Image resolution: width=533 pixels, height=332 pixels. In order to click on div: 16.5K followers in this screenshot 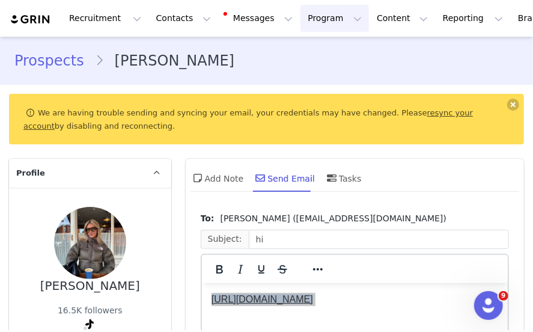, I will do `click(90, 310)`.